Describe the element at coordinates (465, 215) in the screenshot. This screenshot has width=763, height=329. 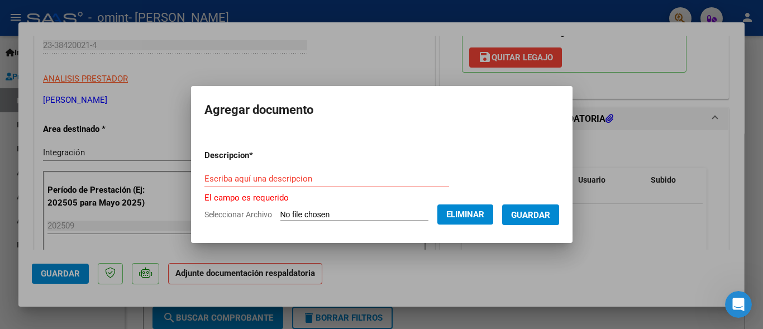
I see `span: Eliminar` at that location.